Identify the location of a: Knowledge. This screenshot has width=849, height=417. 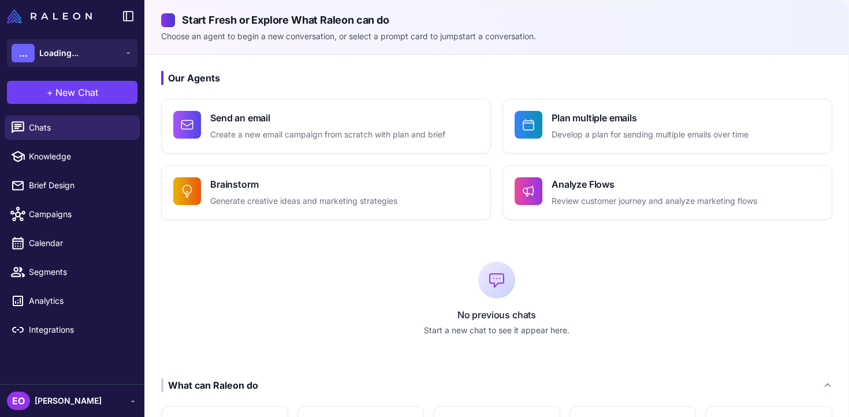
(72, 156).